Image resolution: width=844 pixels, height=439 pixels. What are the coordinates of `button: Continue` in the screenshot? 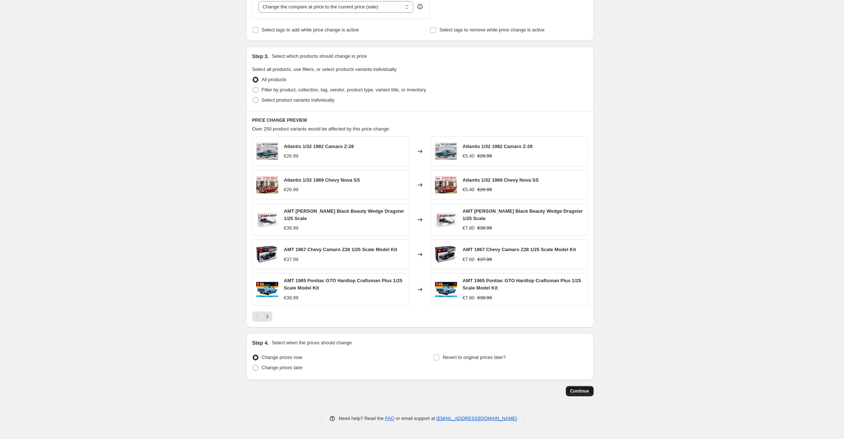 It's located at (580, 391).